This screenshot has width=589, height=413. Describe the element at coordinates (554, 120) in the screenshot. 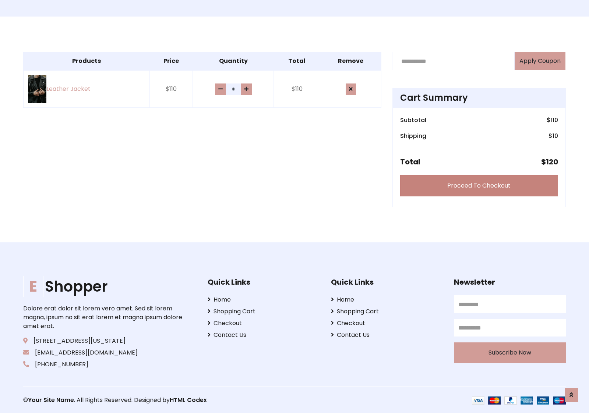

I see `span: 110` at that location.